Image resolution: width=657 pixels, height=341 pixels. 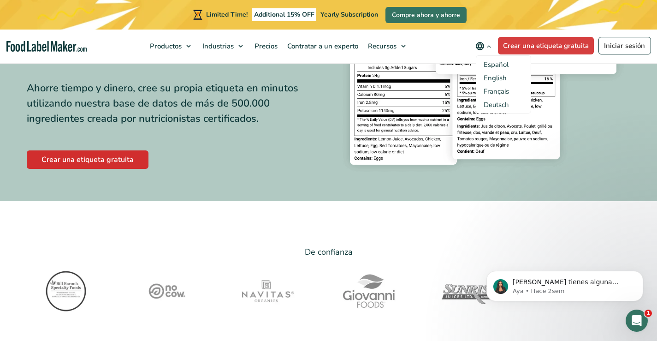 I want to click on button: Change language, so click(x=483, y=46).